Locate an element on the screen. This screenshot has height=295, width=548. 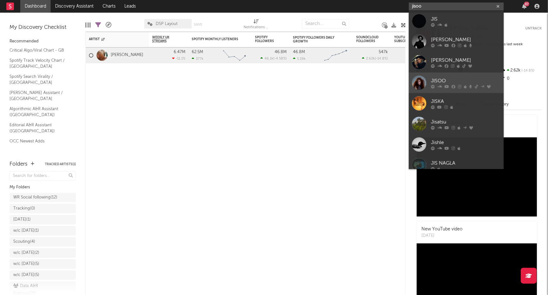
div: 547k is located at coordinates (383, 52).